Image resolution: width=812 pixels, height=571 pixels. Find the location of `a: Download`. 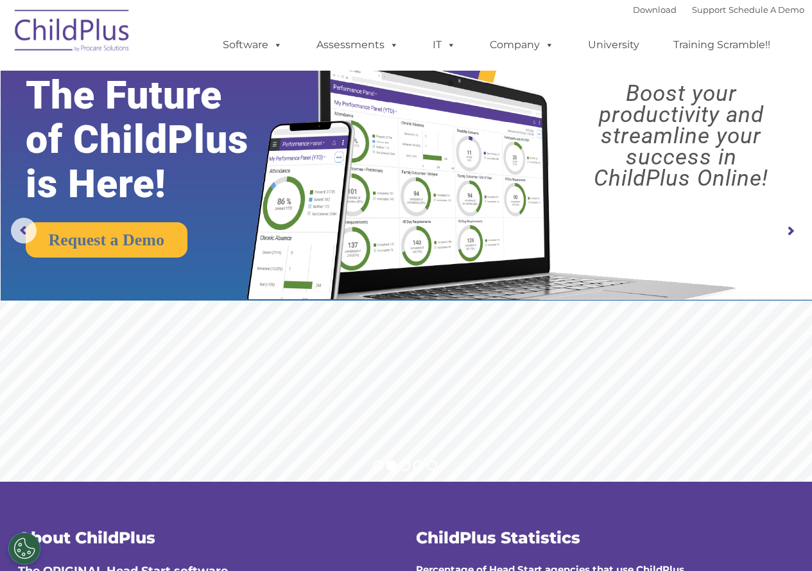

a: Download is located at coordinates (655, 10).